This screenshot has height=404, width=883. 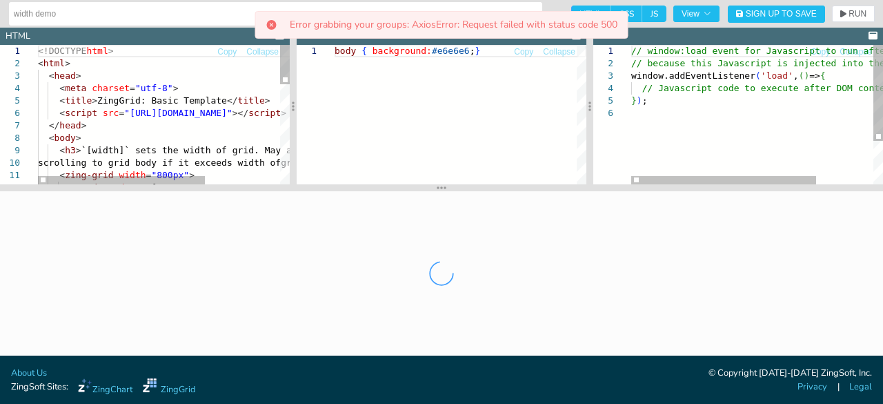 I want to click on div: 2, so click(x=603, y=63).